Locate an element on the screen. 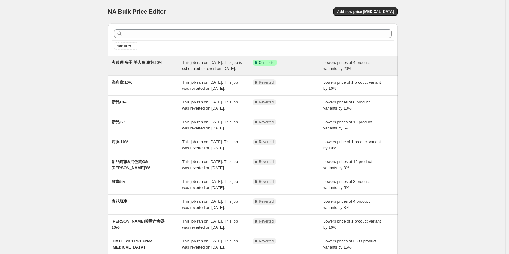  button: Add filter is located at coordinates (126, 46).